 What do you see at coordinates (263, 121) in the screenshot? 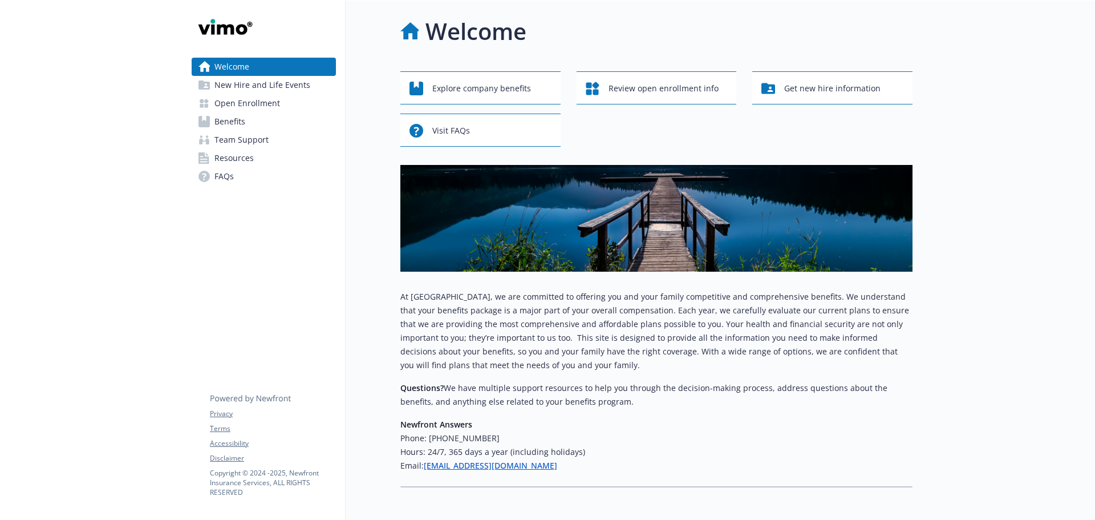
I see `a: Benefits` at bounding box center [263, 121].